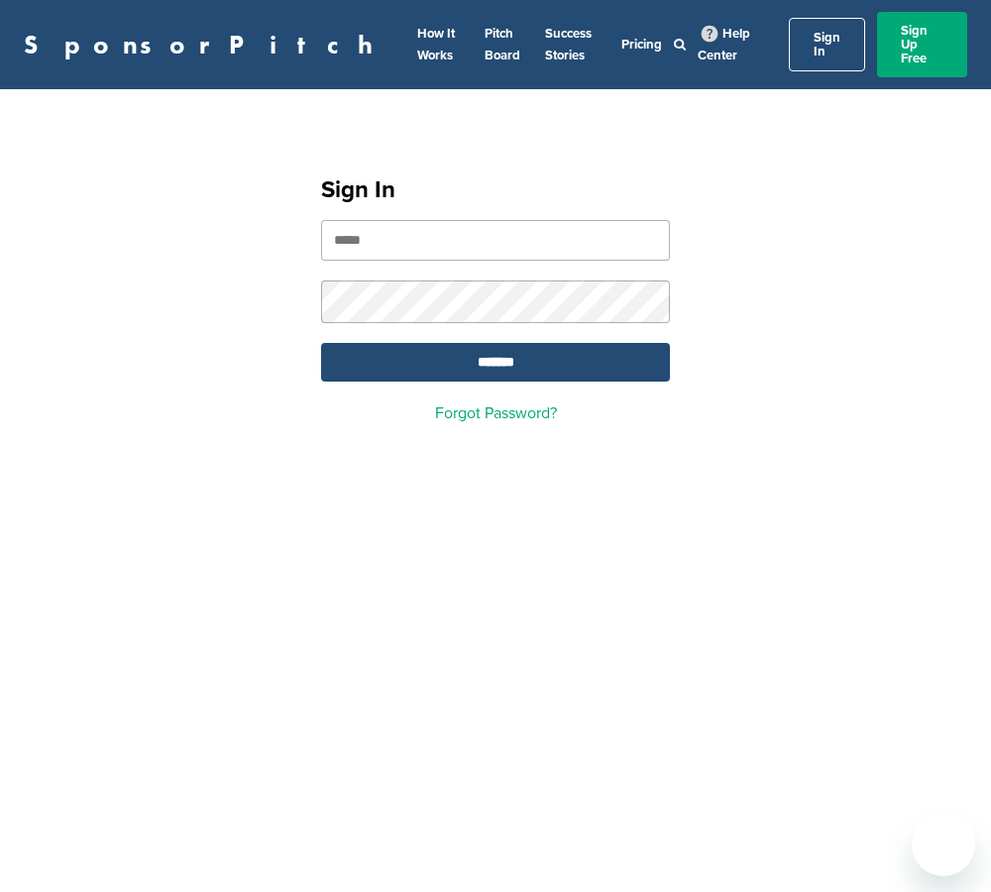 The height and width of the screenshot is (892, 991). I want to click on a: Pitch Board, so click(503, 45).